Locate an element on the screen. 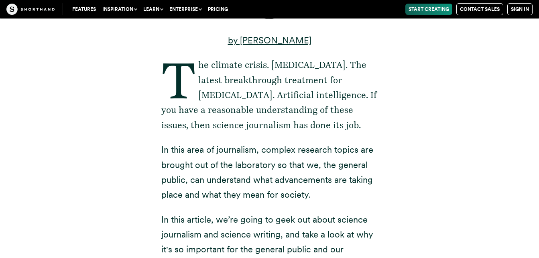  p: In this area of journalism, complex research topics are brought out of the laboratory so that we,... is located at coordinates (270, 172).